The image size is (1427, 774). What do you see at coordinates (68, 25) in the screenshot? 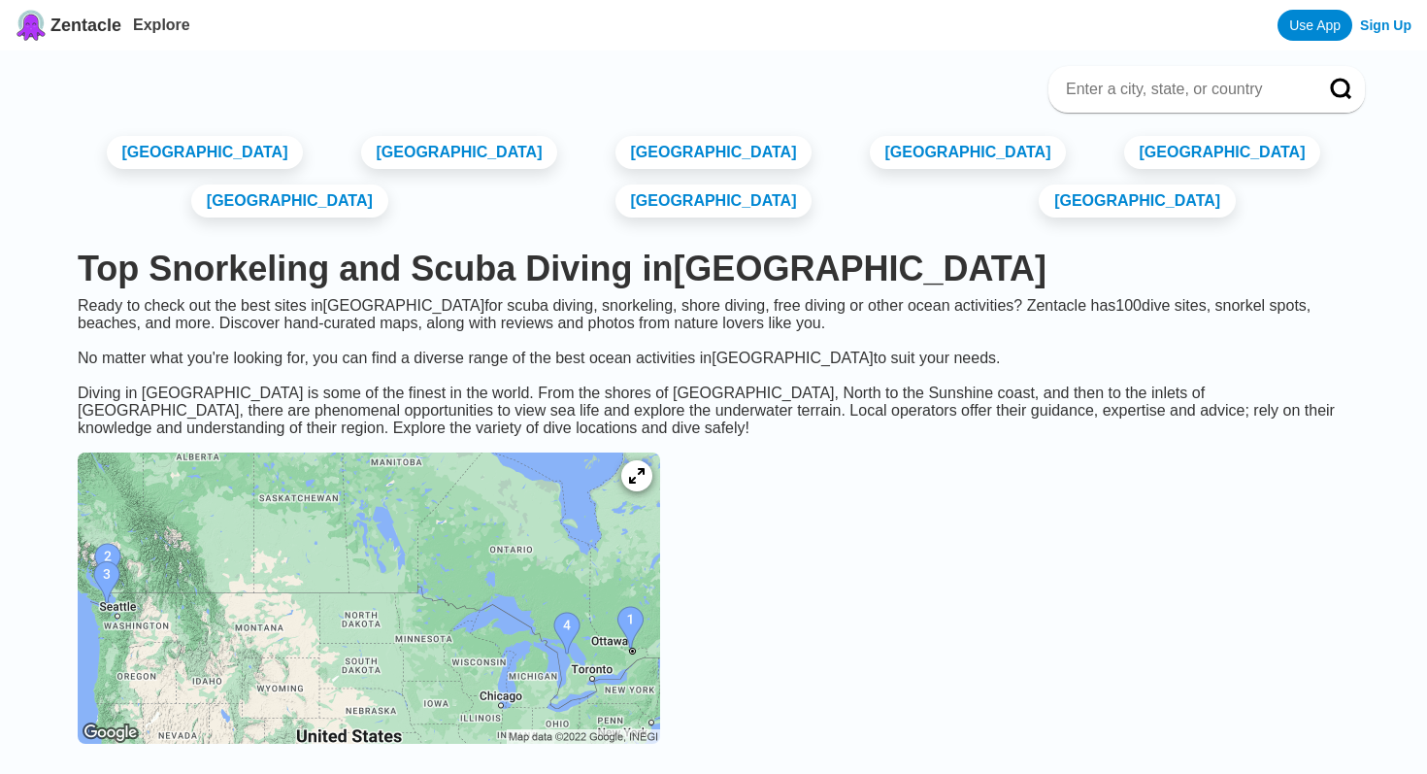
I see `a: Zentacle logoZentacle` at bounding box center [68, 25].